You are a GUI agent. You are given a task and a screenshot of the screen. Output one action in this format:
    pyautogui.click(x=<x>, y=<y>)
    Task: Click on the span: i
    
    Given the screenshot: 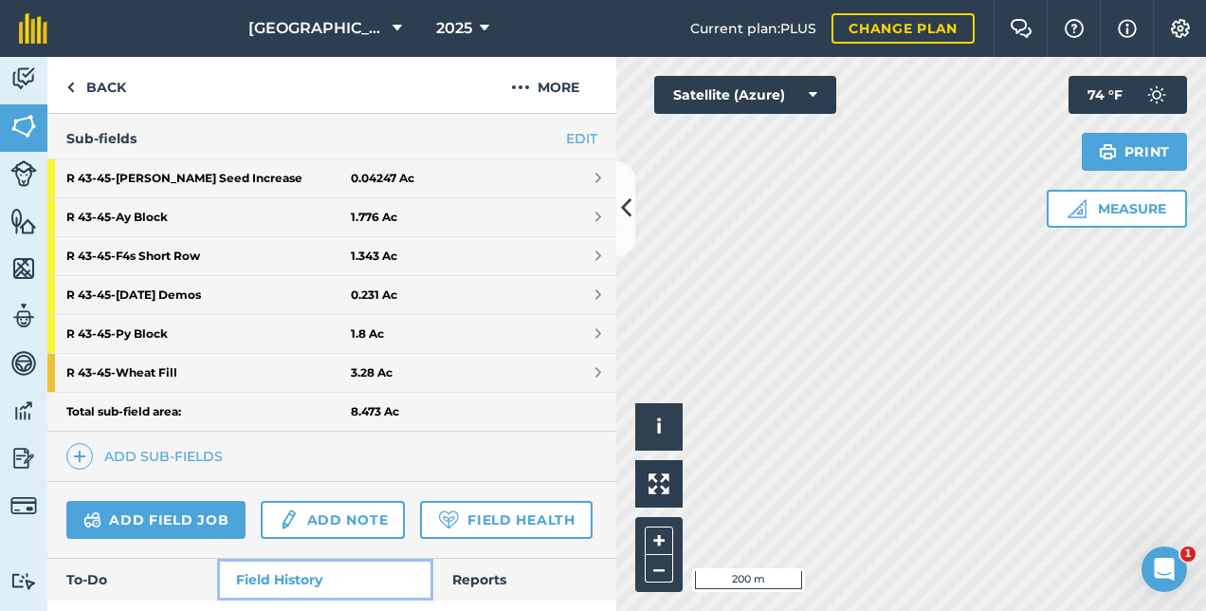 What is the action you would take?
    pyautogui.click(x=659, y=426)
    